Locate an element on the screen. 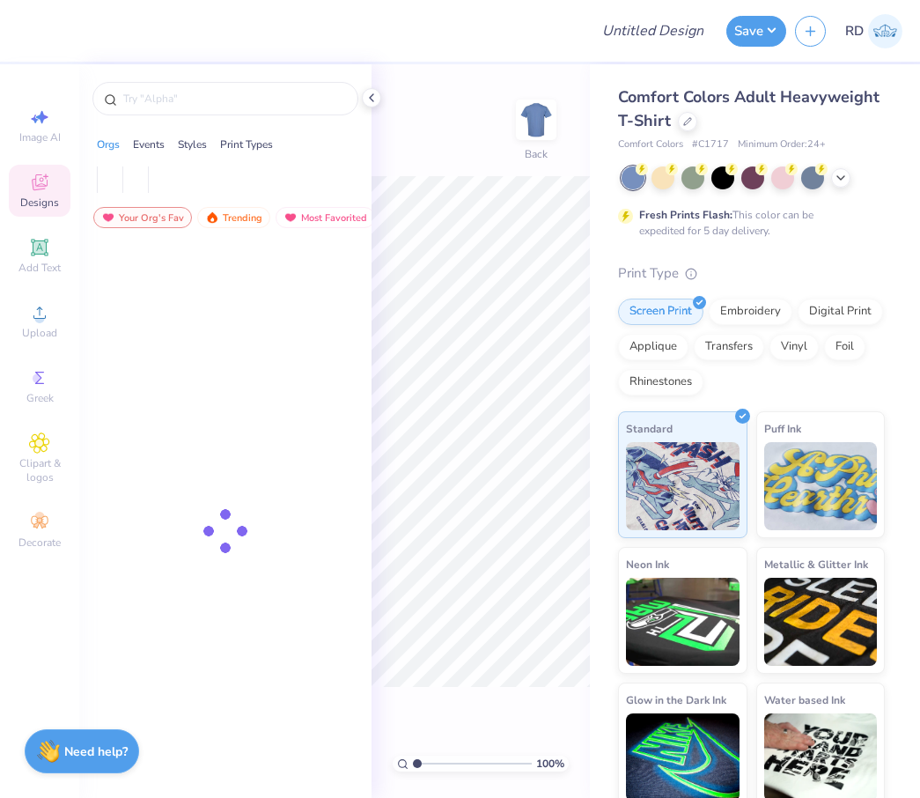  div: Transfers is located at coordinates (729, 347).